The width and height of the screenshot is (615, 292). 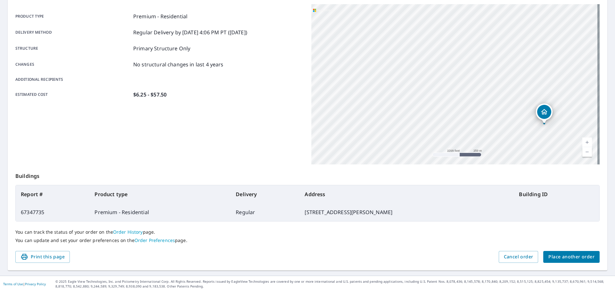 I want to click on th: Product type, so click(x=160, y=194).